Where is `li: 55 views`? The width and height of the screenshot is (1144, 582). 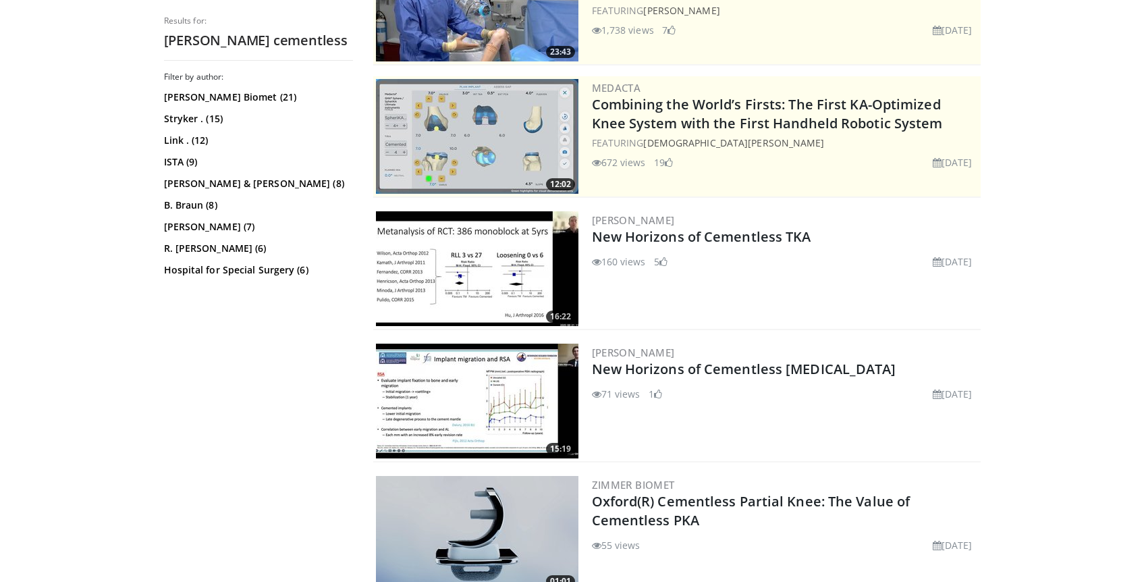
li: 55 views is located at coordinates (616, 545).